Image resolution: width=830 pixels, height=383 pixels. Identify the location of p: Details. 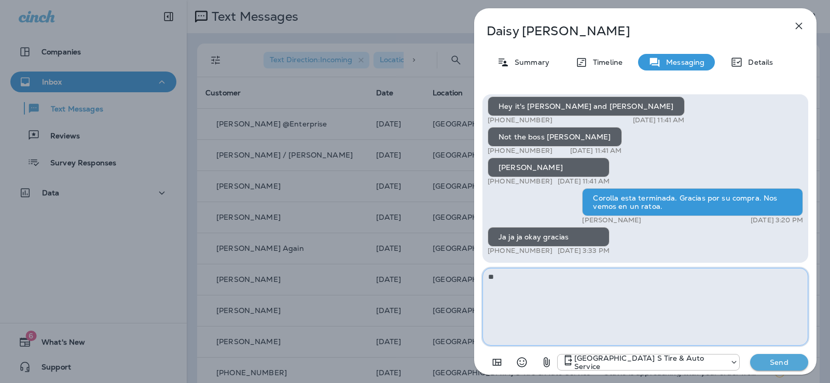
(758, 62).